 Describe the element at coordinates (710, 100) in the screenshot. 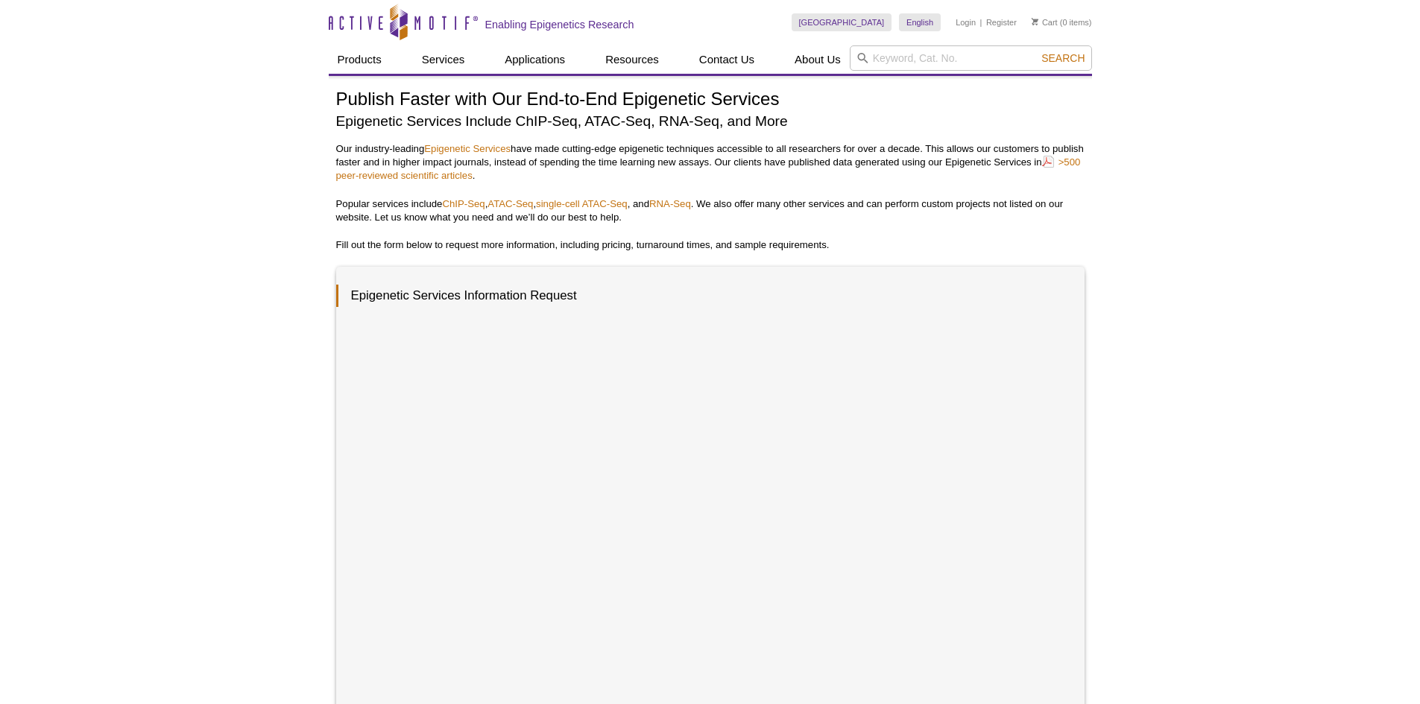

I see `h1: Publish Faster with Our End-to-End Epigenetic Services` at that location.